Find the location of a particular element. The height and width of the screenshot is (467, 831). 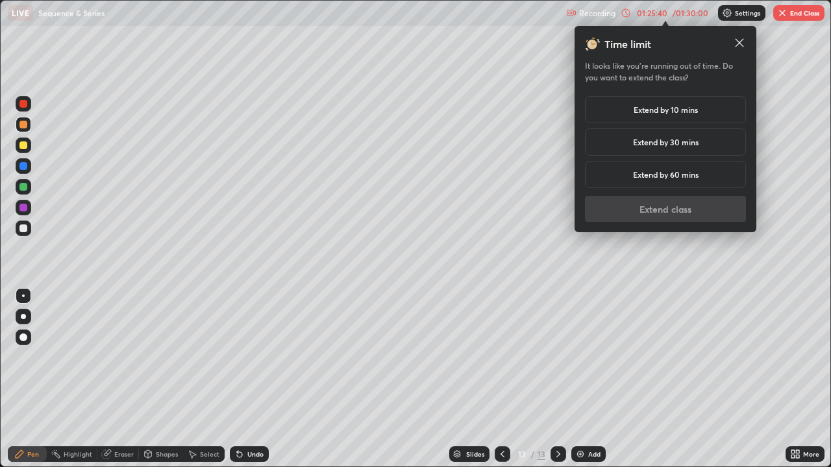

div: Add is located at coordinates (594, 454).